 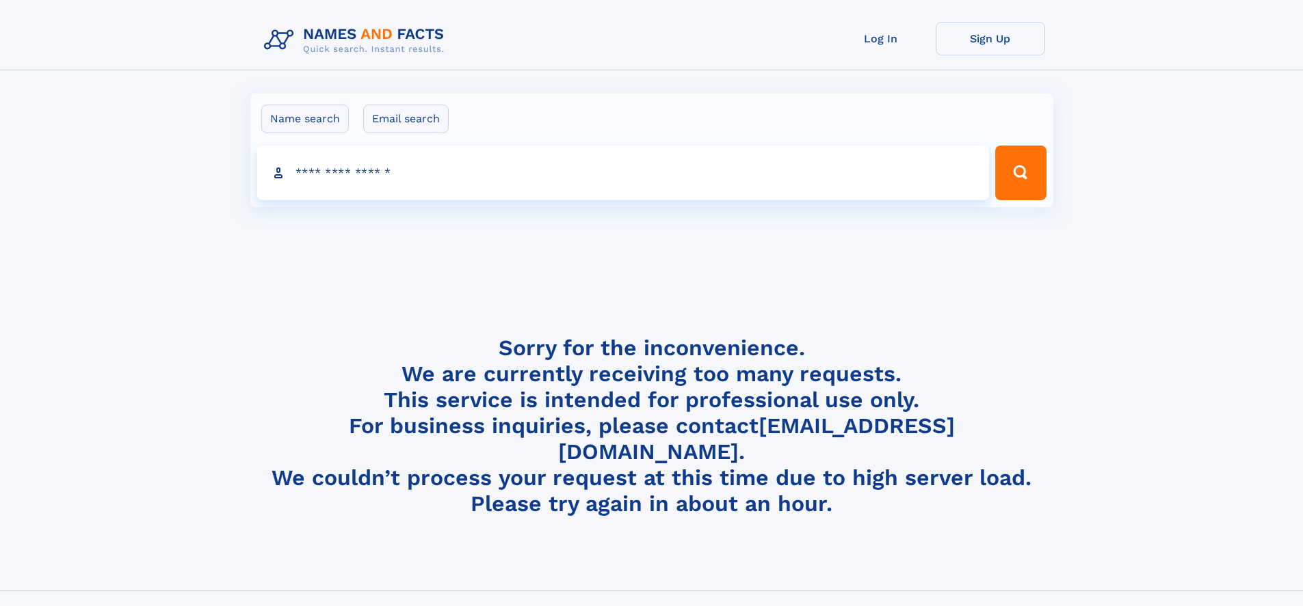 What do you see at coordinates (1020, 173) in the screenshot?
I see `button: Search Button` at bounding box center [1020, 173].